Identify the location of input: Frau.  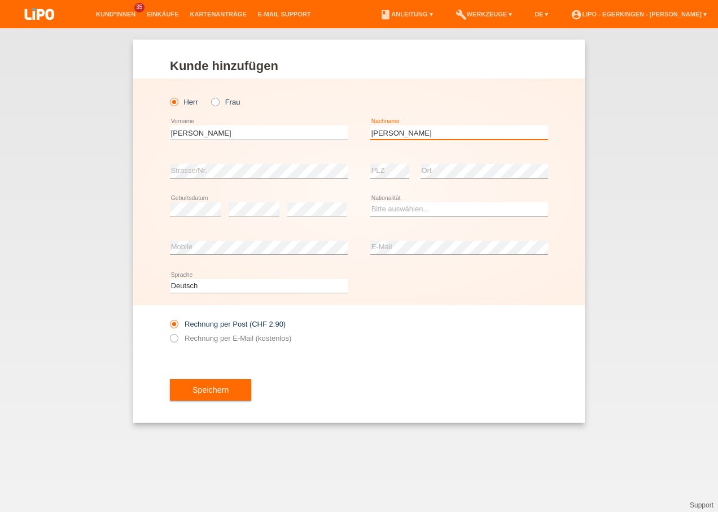
(215, 101).